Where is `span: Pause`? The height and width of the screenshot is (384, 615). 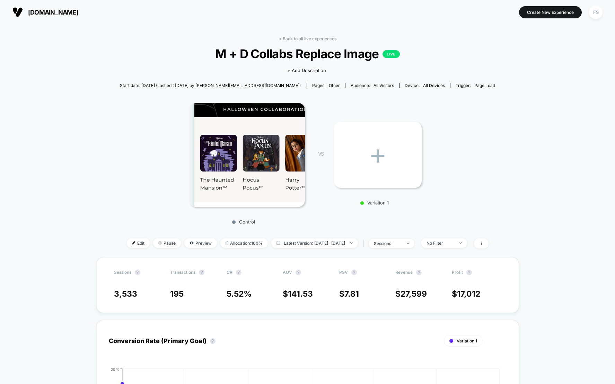 span: Pause is located at coordinates (167, 243).